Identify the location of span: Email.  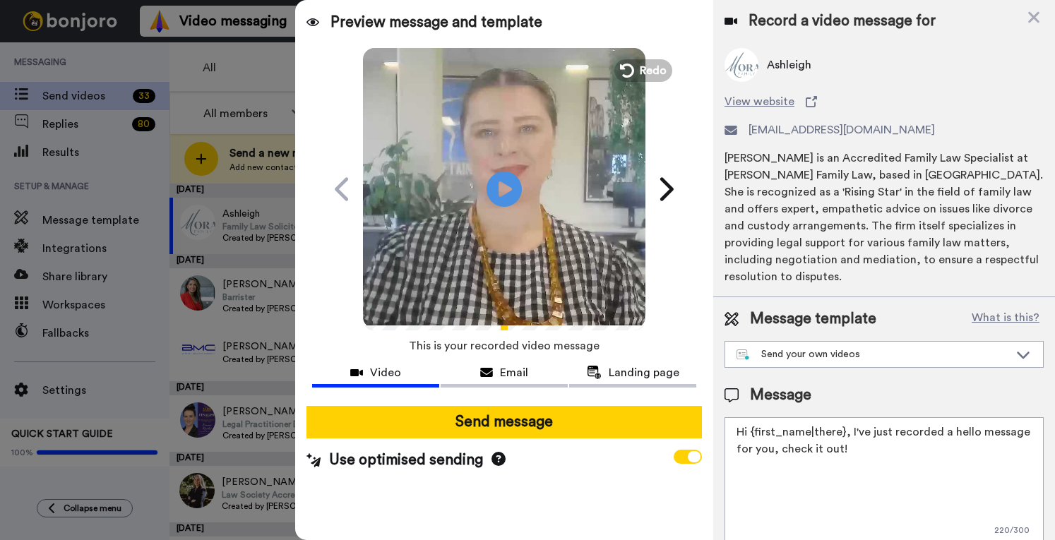
(514, 373).